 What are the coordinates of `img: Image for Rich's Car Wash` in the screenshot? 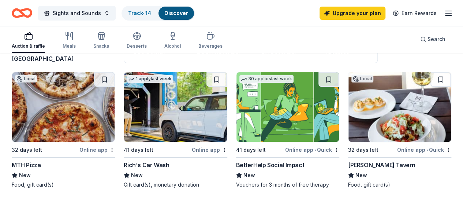 It's located at (175, 107).